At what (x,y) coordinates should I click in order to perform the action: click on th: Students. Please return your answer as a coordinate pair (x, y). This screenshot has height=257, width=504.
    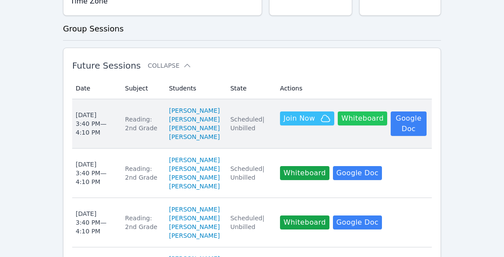
    Looking at the image, I should click on (194, 88).